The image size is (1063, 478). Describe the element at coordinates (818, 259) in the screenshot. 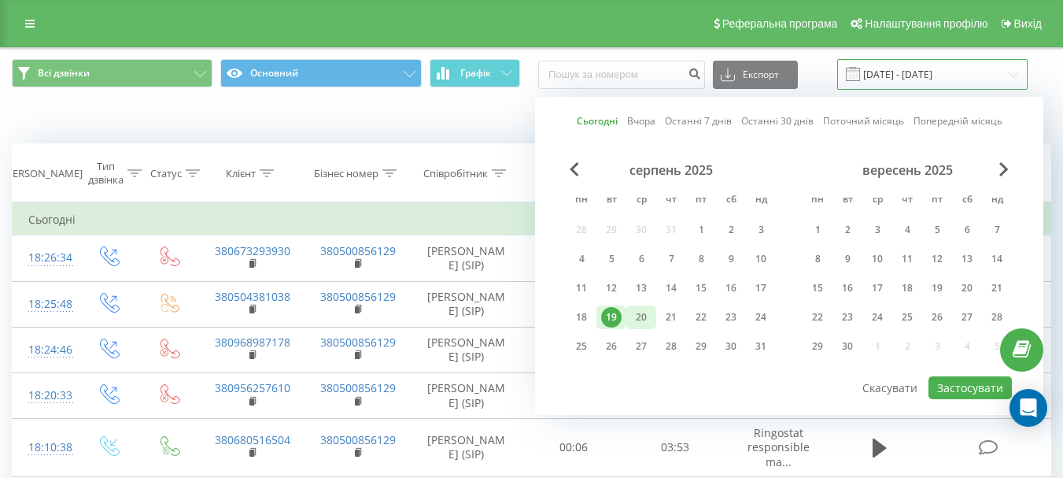

I see `div: 8` at that location.